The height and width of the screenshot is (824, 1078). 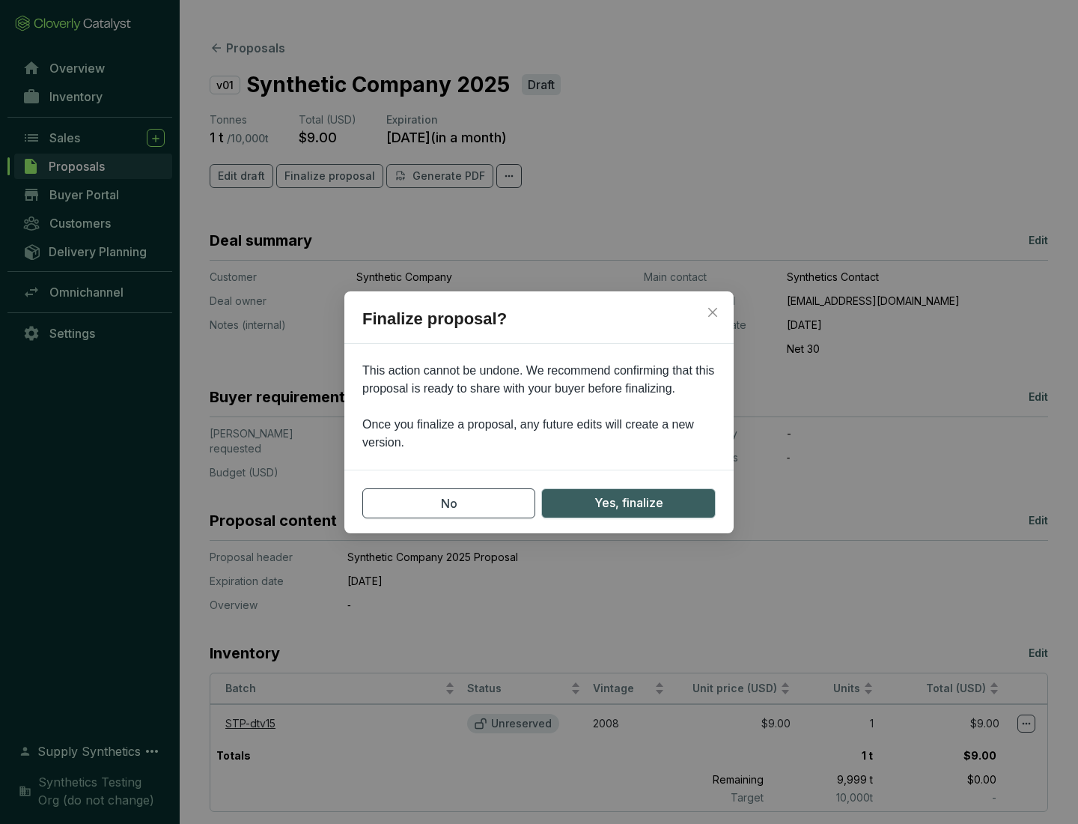 I want to click on button: Close, so click(x=713, y=312).